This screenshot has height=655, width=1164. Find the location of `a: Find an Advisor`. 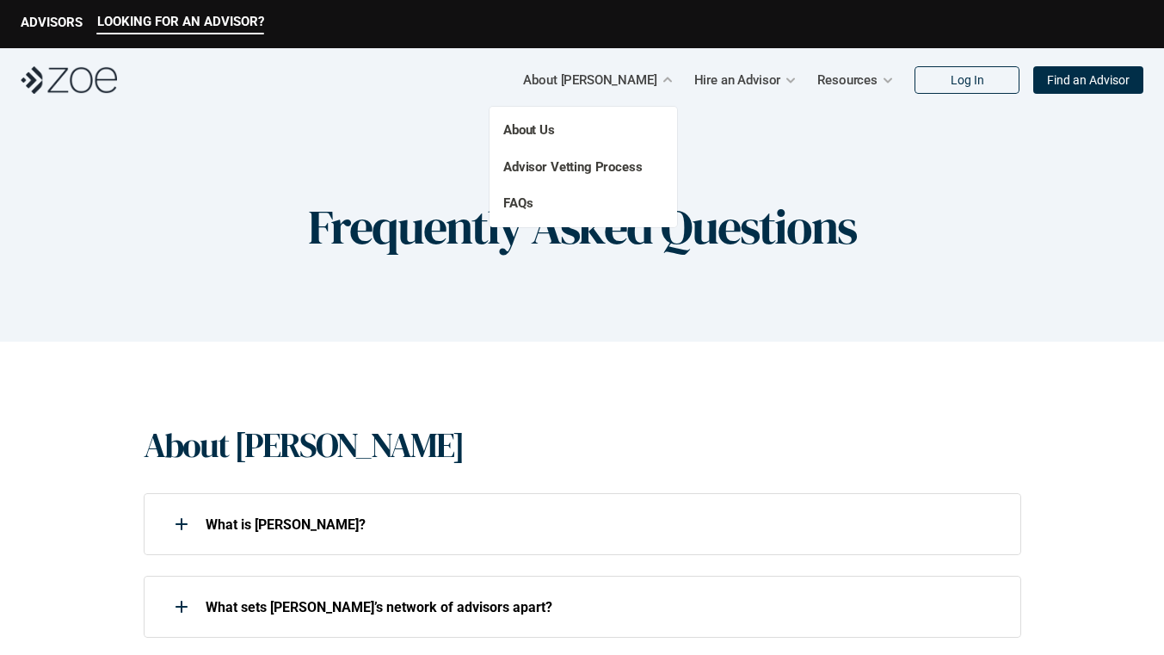

a: Find an Advisor is located at coordinates (1088, 80).